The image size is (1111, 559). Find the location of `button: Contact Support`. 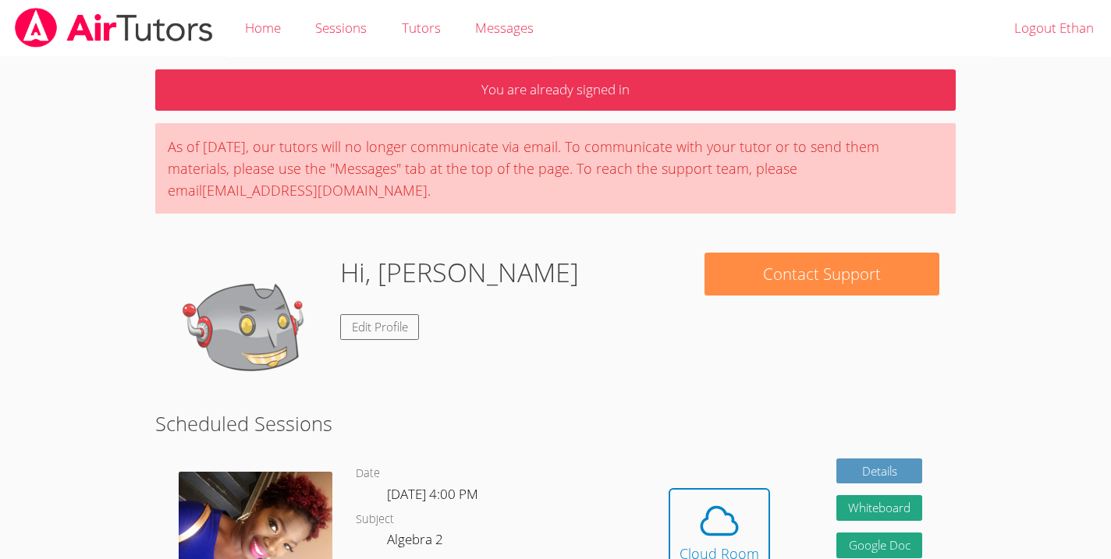

button: Contact Support is located at coordinates (821, 274).